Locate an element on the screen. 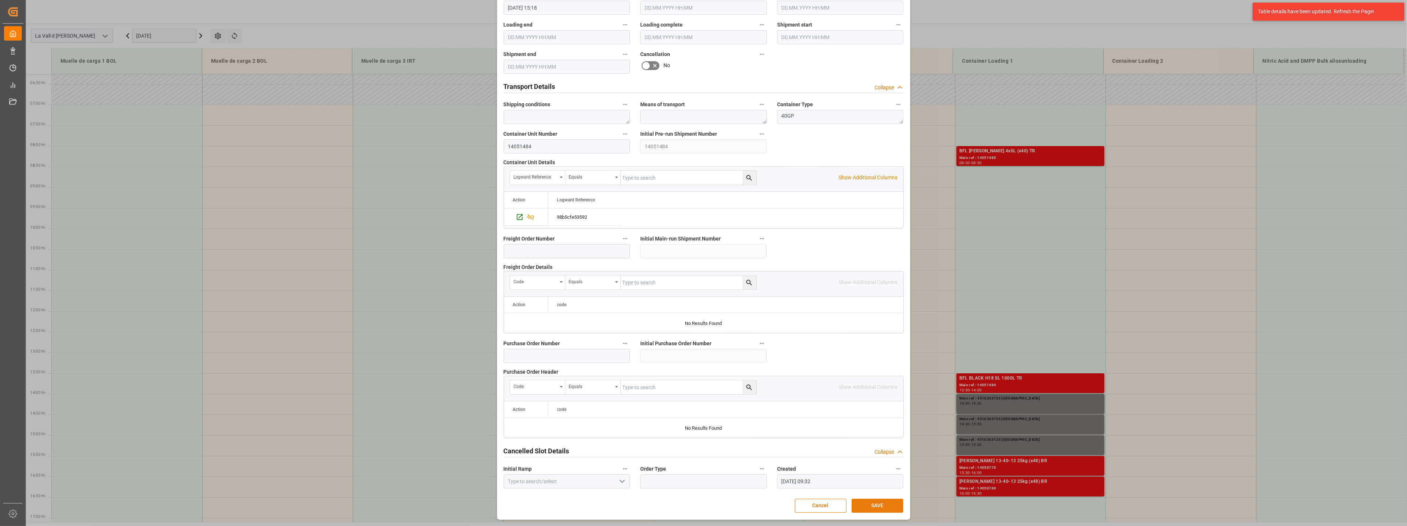 The image size is (1407, 526). span: Purchase Order Header is located at coordinates (531, 372).